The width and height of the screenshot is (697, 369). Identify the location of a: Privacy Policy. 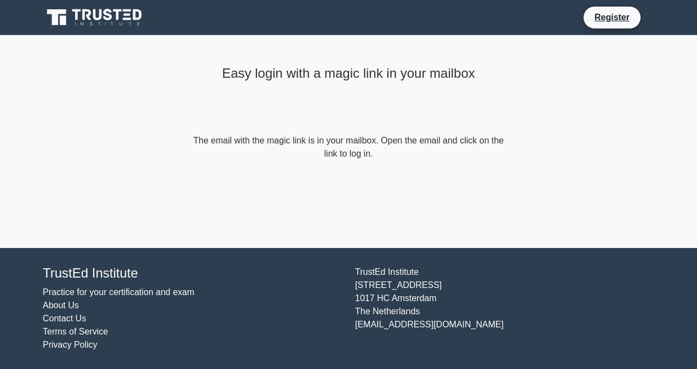
(70, 345).